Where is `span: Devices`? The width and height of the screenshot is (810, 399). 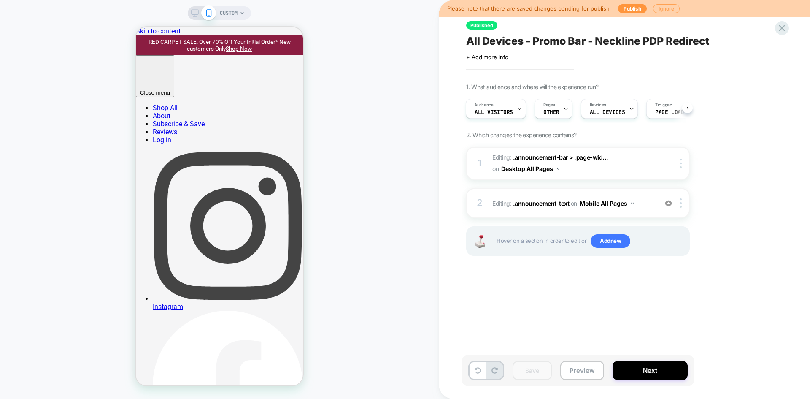
span: Devices is located at coordinates (598, 105).